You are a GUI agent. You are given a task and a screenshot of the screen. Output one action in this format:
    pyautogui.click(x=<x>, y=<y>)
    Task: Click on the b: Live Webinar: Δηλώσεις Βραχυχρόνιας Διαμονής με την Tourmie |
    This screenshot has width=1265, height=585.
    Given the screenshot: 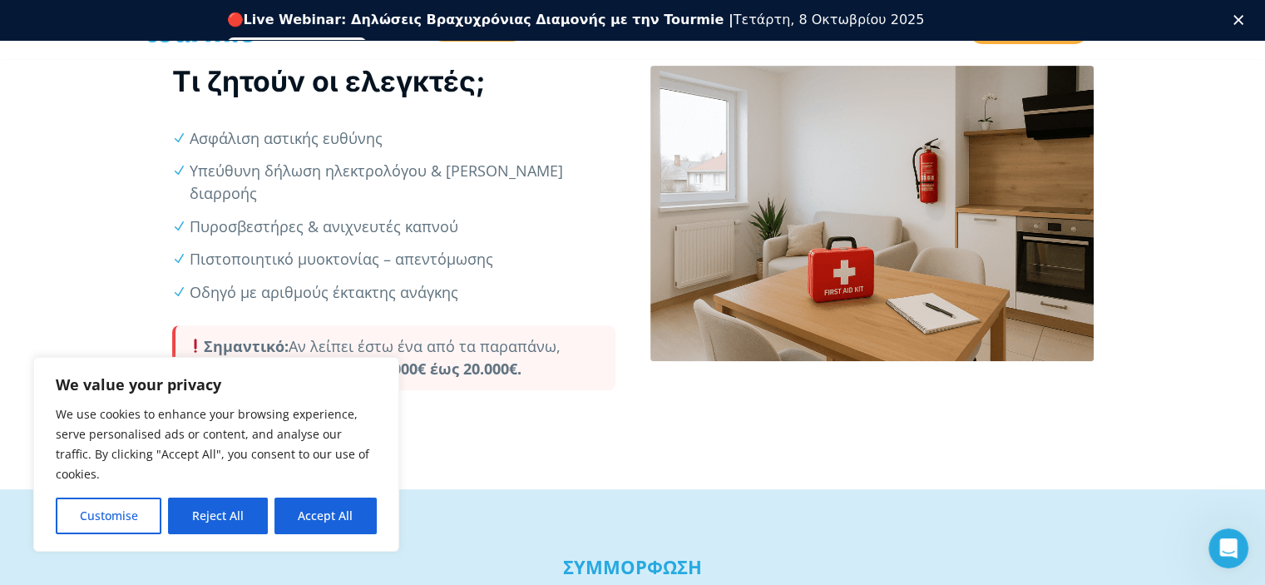 What is the action you would take?
    pyautogui.click(x=488, y=19)
    